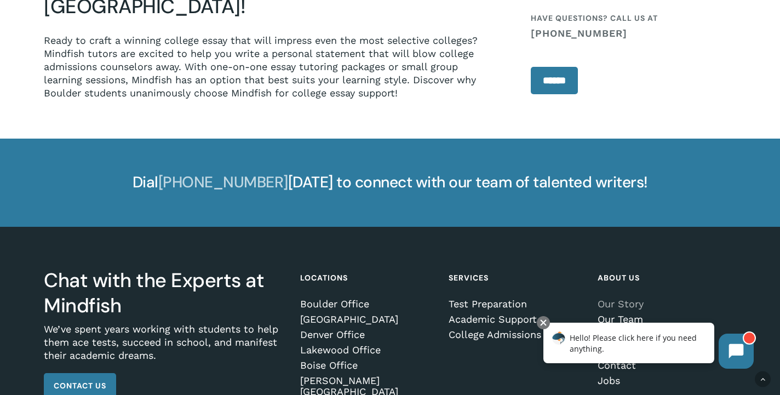  Describe the element at coordinates (367, 278) in the screenshot. I see `h4: Locations` at that location.